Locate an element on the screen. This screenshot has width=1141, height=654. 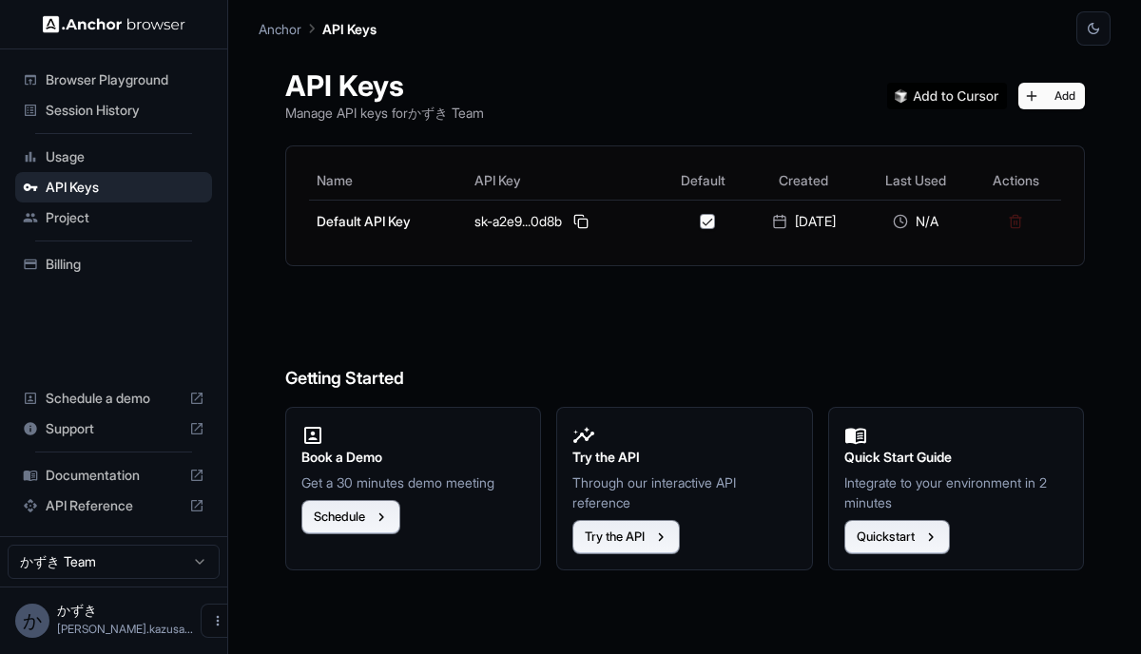
span: Support is located at coordinates (113, 429).